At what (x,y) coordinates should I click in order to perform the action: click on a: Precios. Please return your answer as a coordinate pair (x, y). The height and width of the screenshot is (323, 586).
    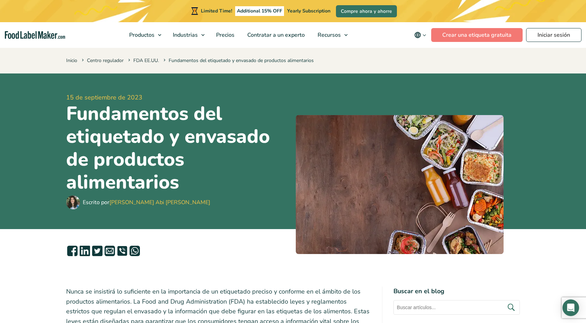
    Looking at the image, I should click on (224, 35).